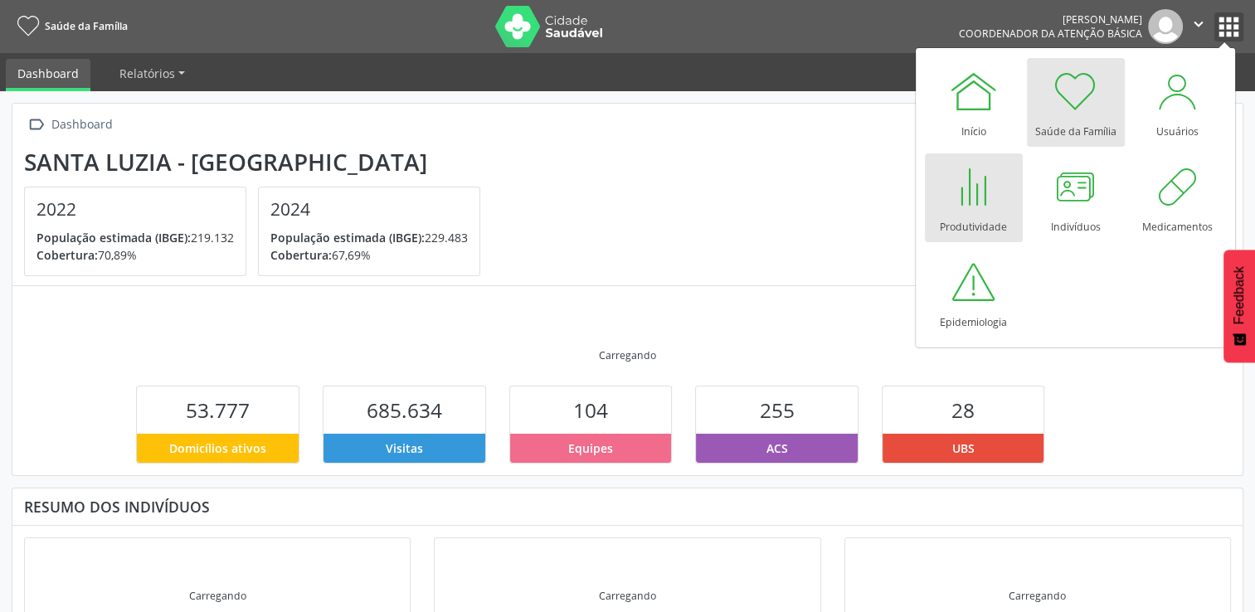 The width and height of the screenshot is (1255, 612). Describe the element at coordinates (404, 410) in the screenshot. I see `span: 685.634` at that location.